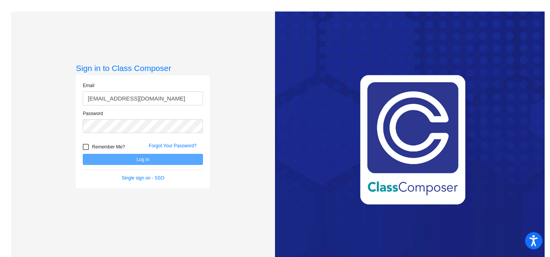 This screenshot has height=257, width=550. What do you see at coordinates (93, 113) in the screenshot?
I see `label: Password` at bounding box center [93, 113].